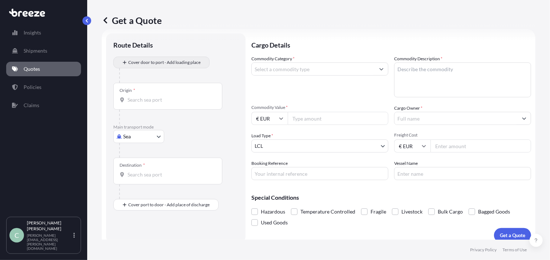 The width and height of the screenshot is (550, 260). What do you see at coordinates (164, 63) in the screenshot?
I see `span: Cover door to port - Add loading place` at bounding box center [164, 63].